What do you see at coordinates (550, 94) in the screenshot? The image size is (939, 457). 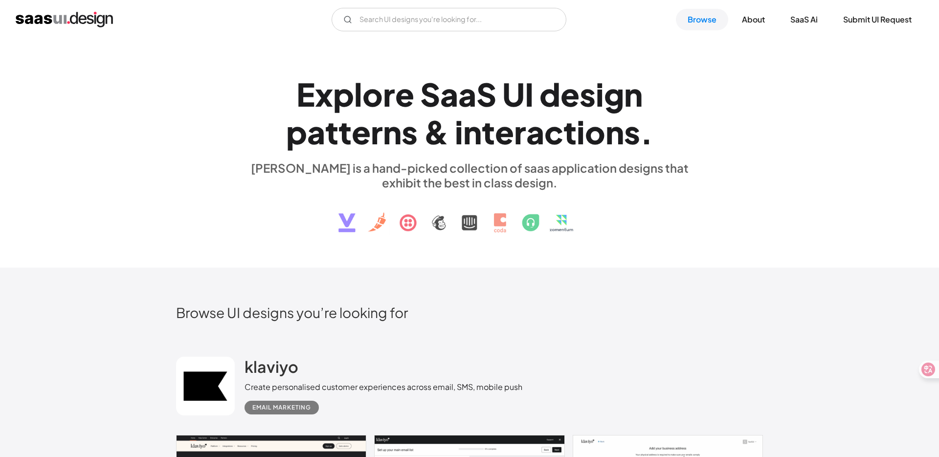 I see `div: d` at bounding box center [550, 94].